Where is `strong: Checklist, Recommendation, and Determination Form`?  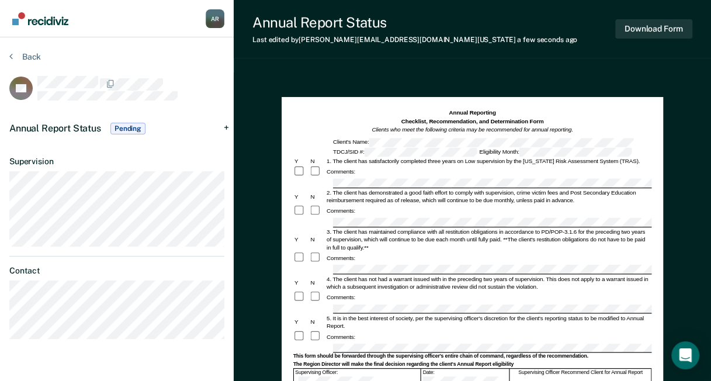 strong: Checklist, Recommendation, and Determination Form is located at coordinates (472, 121).